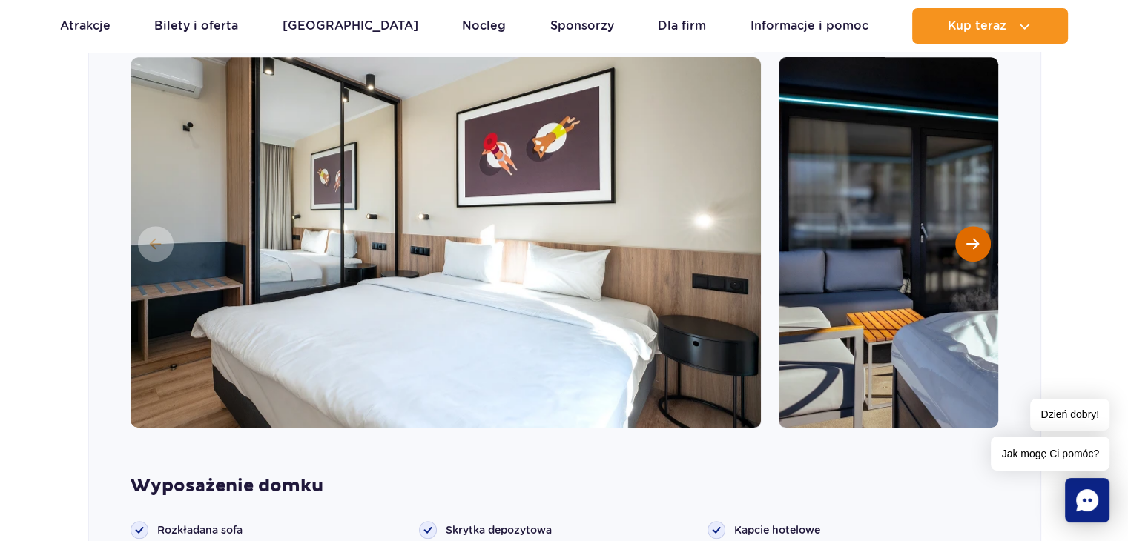 This screenshot has width=1128, height=541. Describe the element at coordinates (681, 26) in the screenshot. I see `a: Dla firm` at that location.